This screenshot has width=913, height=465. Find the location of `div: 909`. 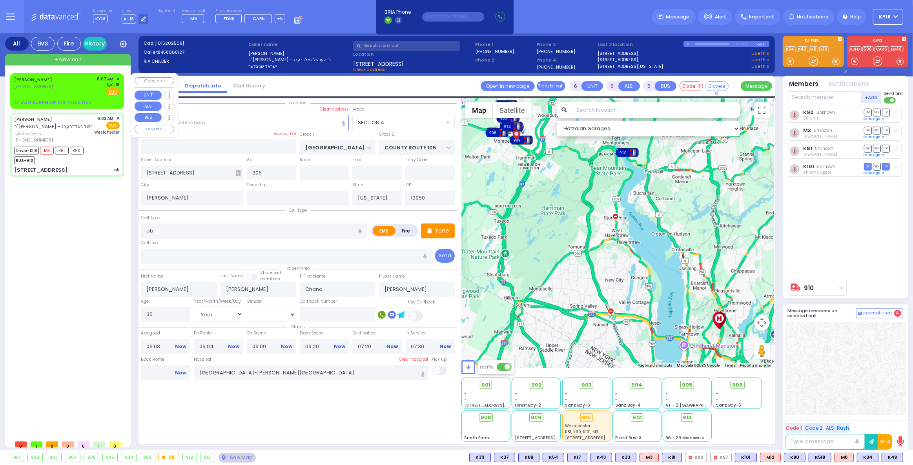

div: 909 is located at coordinates (521, 140).